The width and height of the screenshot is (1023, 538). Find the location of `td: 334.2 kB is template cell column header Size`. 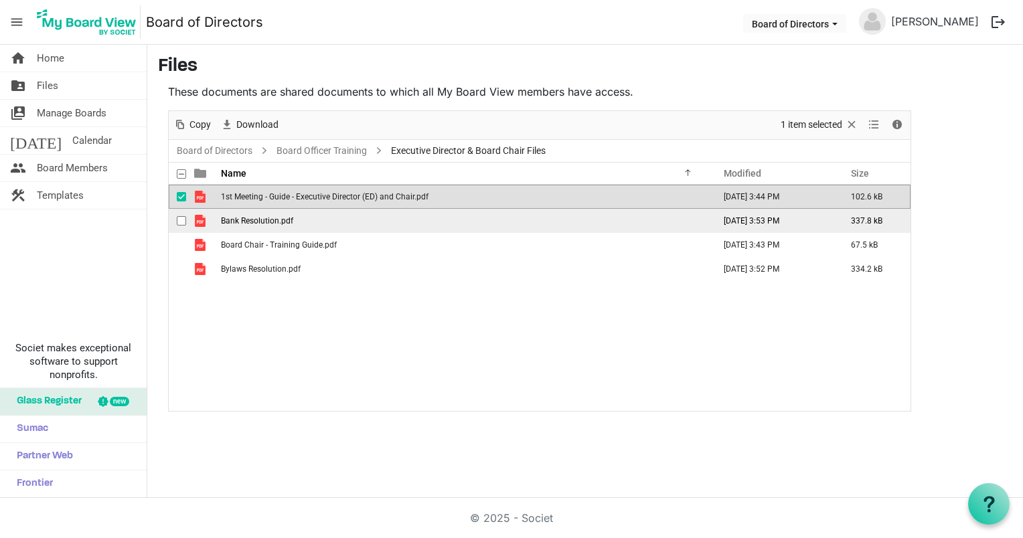

td: 334.2 kB is template cell column header Size is located at coordinates (874, 269).